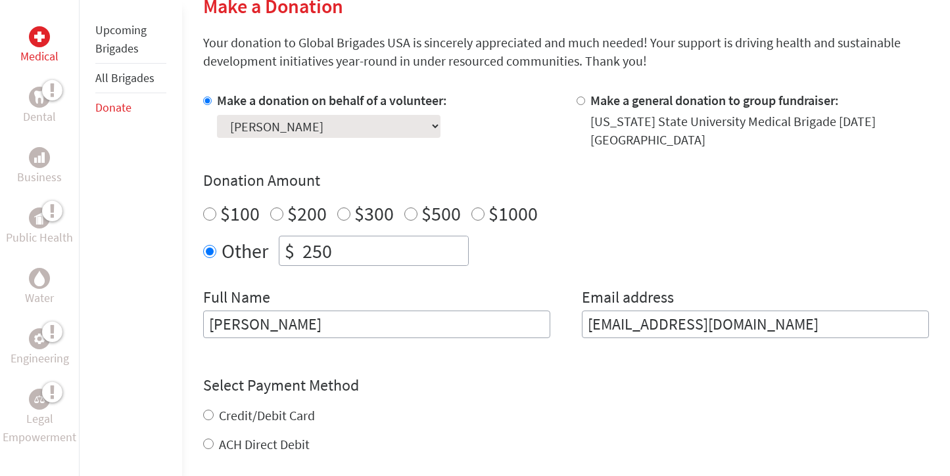 The image size is (950, 476). What do you see at coordinates (39, 400) in the screenshot?
I see `div: Legal Empowerment` at bounding box center [39, 400].